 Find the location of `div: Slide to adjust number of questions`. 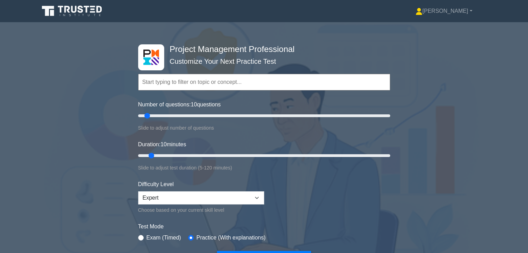

div: Slide to adjust number of questions is located at coordinates (264, 128).